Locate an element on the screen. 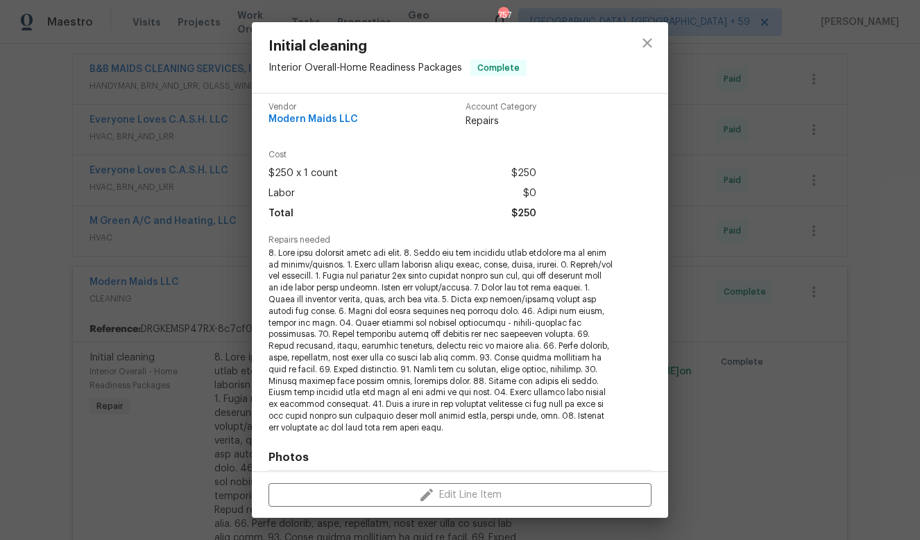 The width and height of the screenshot is (920, 540). button: close is located at coordinates (647, 43).